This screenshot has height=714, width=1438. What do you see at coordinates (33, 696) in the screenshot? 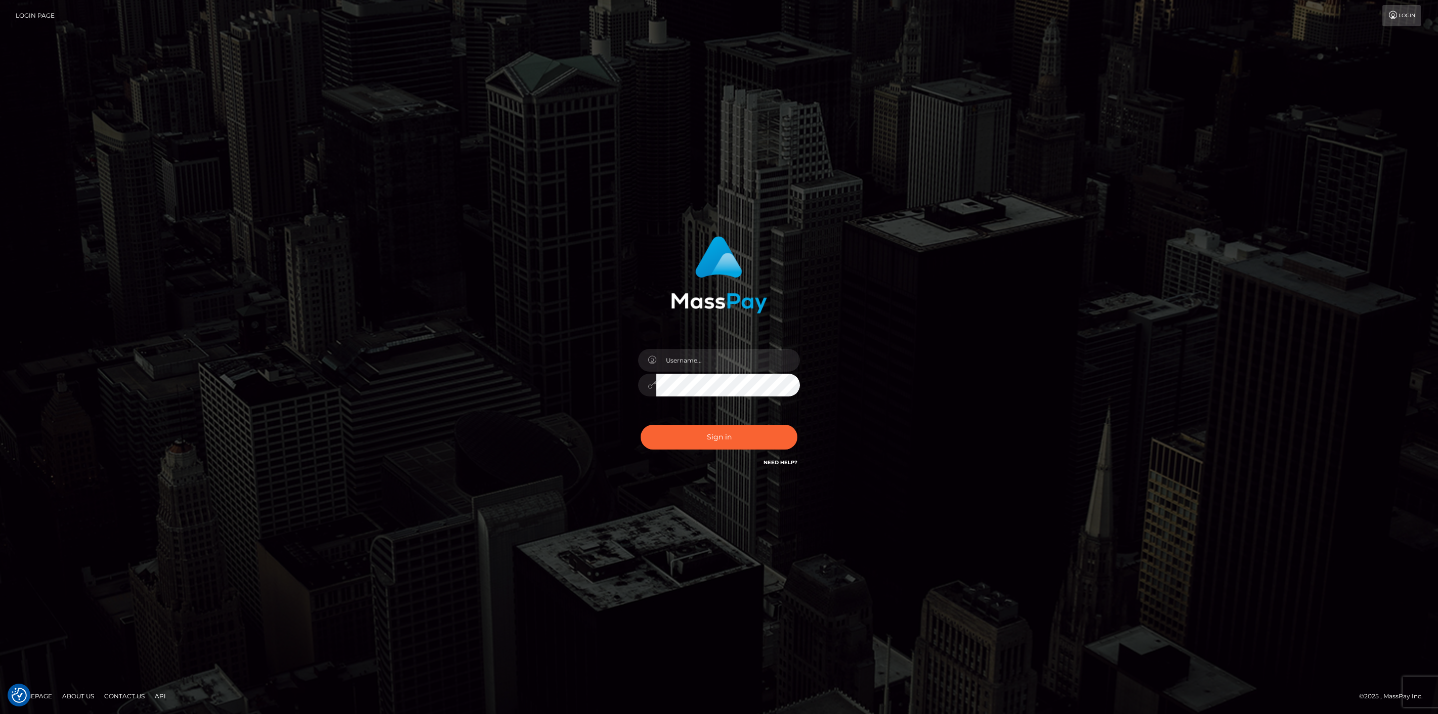
I see `a: Homepage` at bounding box center [33, 696].